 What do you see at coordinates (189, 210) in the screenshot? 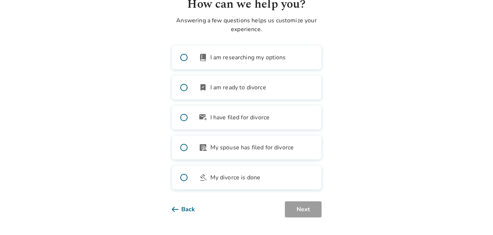
I see `button: Back` at bounding box center [189, 210].